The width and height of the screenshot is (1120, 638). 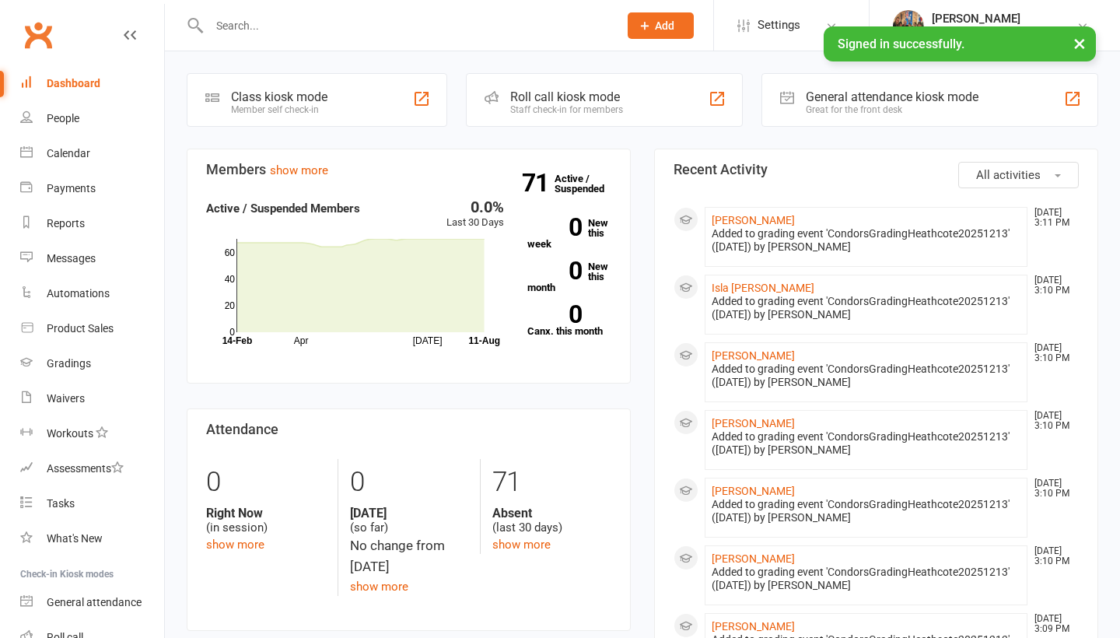 I want to click on button: Add, so click(x=660, y=26).